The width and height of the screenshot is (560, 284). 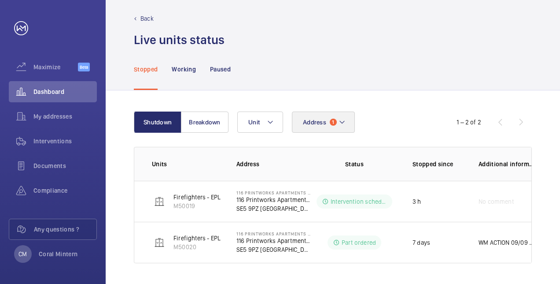 What do you see at coordinates (56, 67) in the screenshot?
I see `span: Maximize` at bounding box center [56, 67].